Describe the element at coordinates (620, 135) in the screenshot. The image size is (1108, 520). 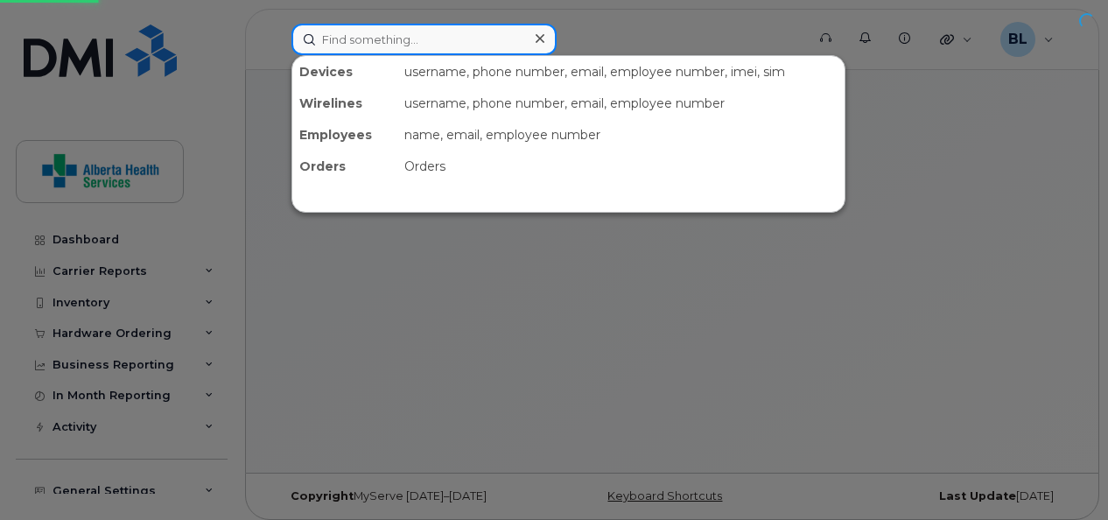
I see `div: name, email, employee number` at that location.